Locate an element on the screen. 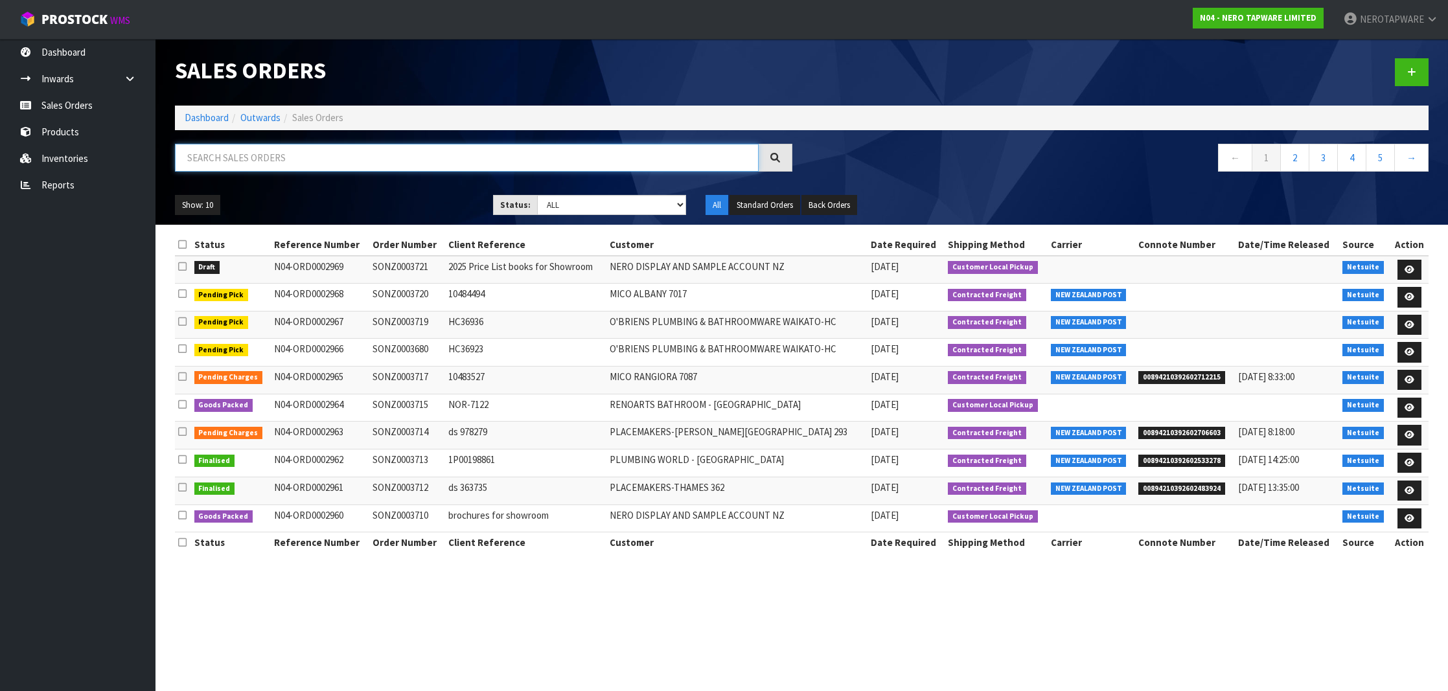 The width and height of the screenshot is (1448, 691). td: 10484494 is located at coordinates (525, 297).